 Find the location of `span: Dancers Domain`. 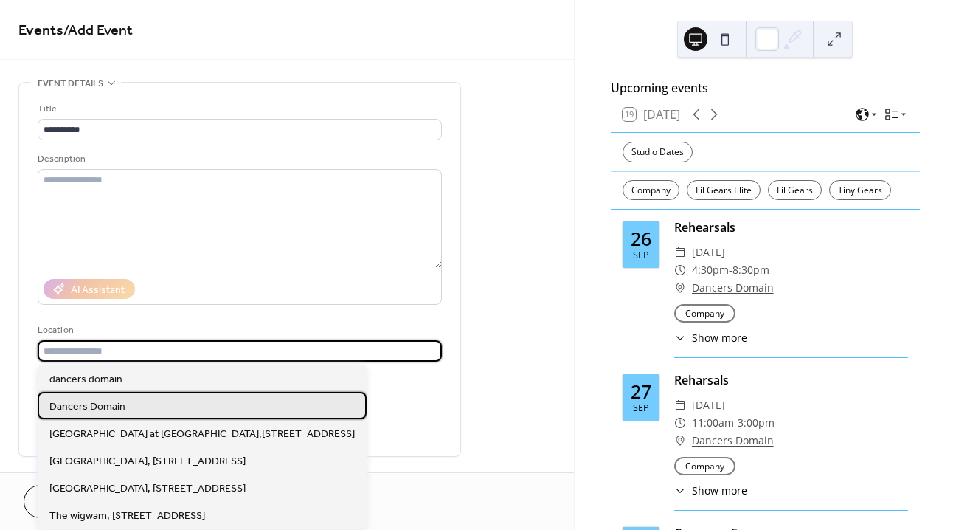

span: Dancers Domain is located at coordinates (87, 406).